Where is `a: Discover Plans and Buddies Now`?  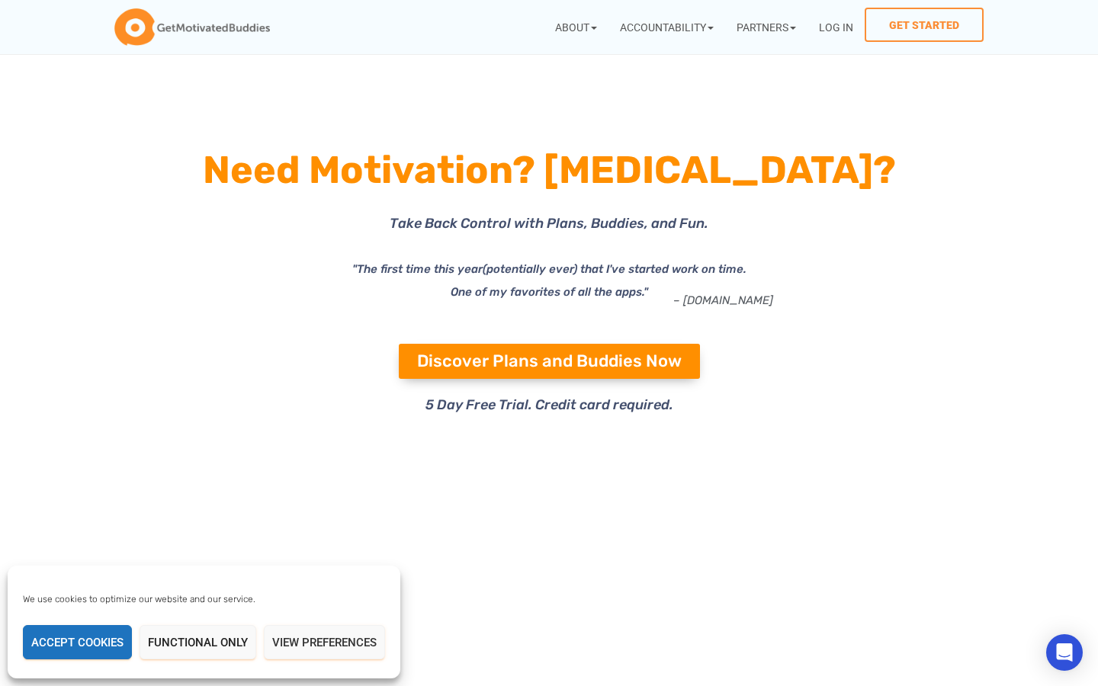 a: Discover Plans and Buddies Now is located at coordinates (549, 361).